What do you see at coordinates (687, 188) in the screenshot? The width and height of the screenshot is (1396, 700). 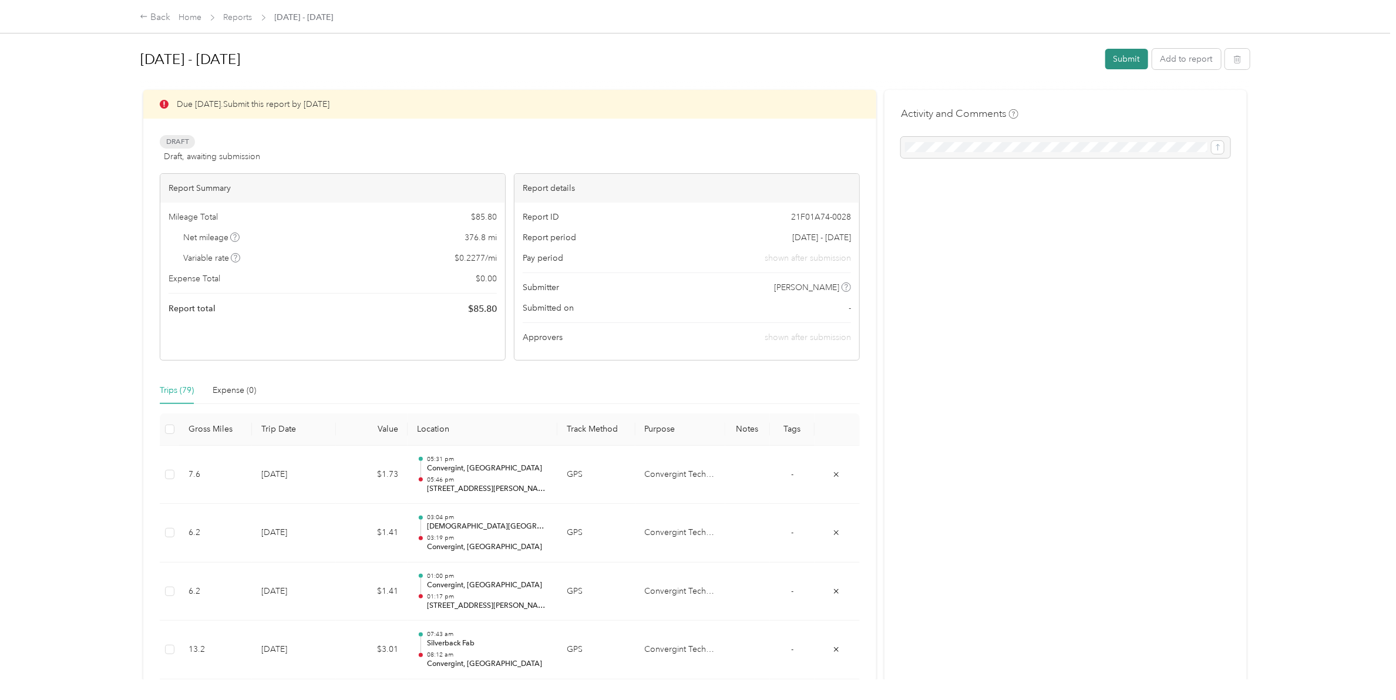 I see `div: Report details` at bounding box center [687, 188].